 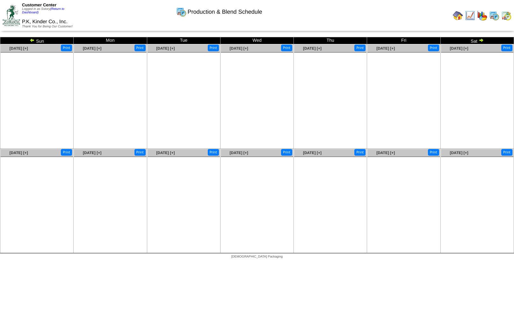 I want to click on img: arrowright.gif, so click(x=481, y=40).